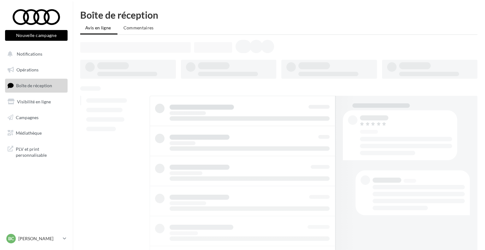  Describe the element at coordinates (27, 69) in the screenshot. I see `span: Opérations` at that location.